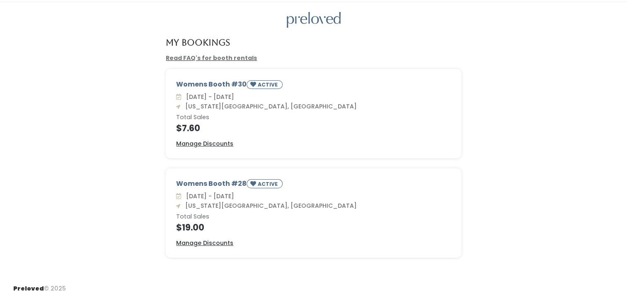  Describe the element at coordinates (313, 227) in the screenshot. I see `h4: $19.00` at that location.